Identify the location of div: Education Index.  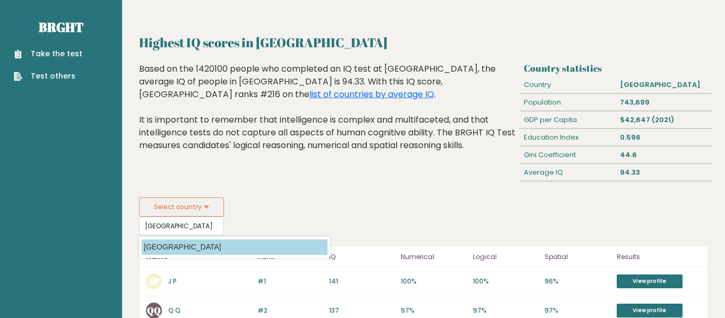
(567, 137).